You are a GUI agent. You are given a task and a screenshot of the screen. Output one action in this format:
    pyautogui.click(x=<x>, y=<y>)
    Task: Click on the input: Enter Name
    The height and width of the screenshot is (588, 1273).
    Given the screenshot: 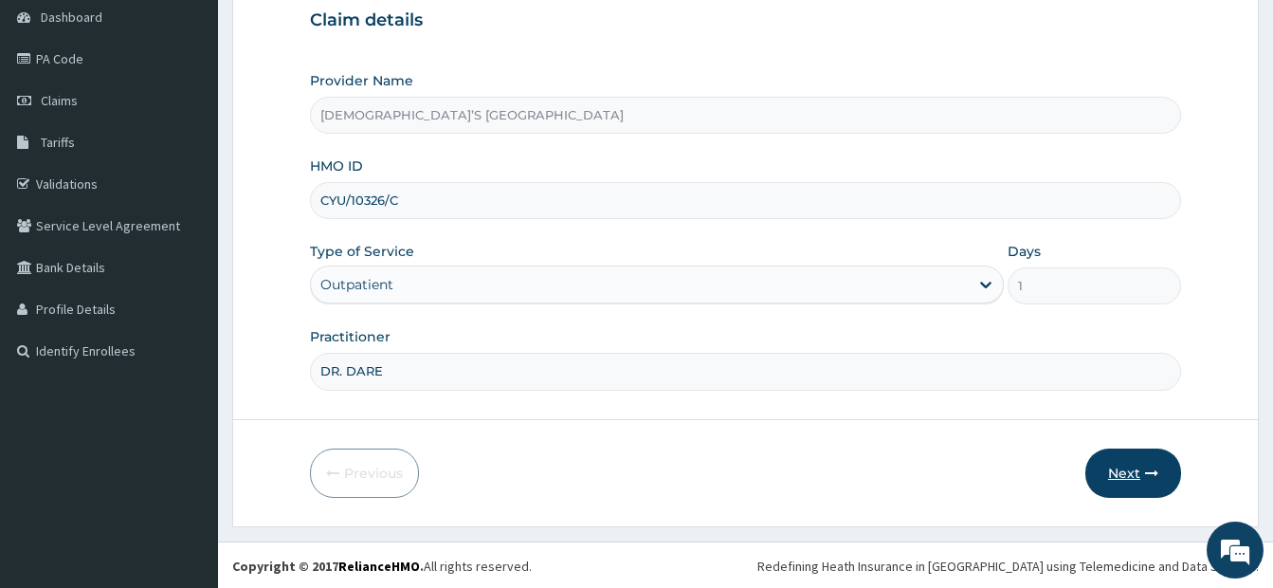 What is the action you would take?
    pyautogui.click(x=745, y=371)
    